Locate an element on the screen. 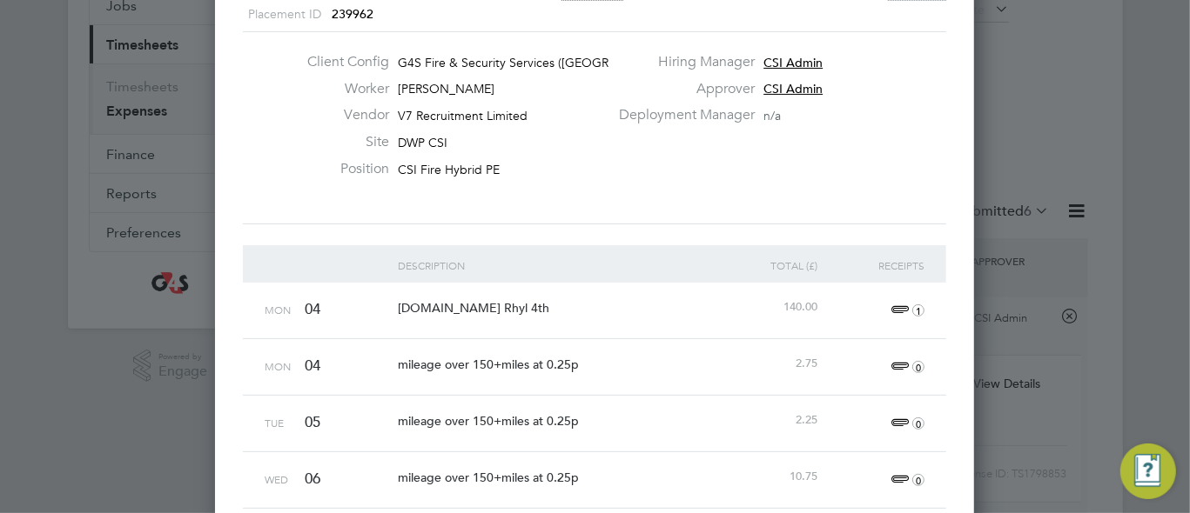 Image resolution: width=1190 pixels, height=513 pixels. label: Worker is located at coordinates (341, 89).